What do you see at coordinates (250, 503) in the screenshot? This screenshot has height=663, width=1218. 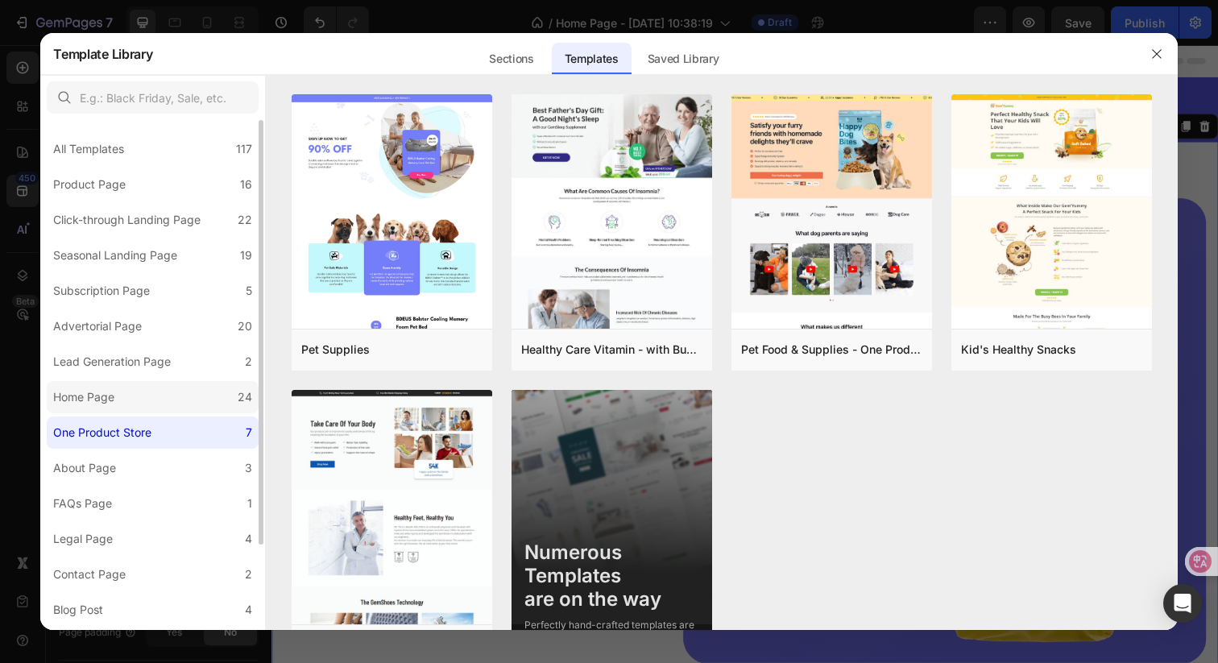 I see `div: 1` at bounding box center [250, 503].